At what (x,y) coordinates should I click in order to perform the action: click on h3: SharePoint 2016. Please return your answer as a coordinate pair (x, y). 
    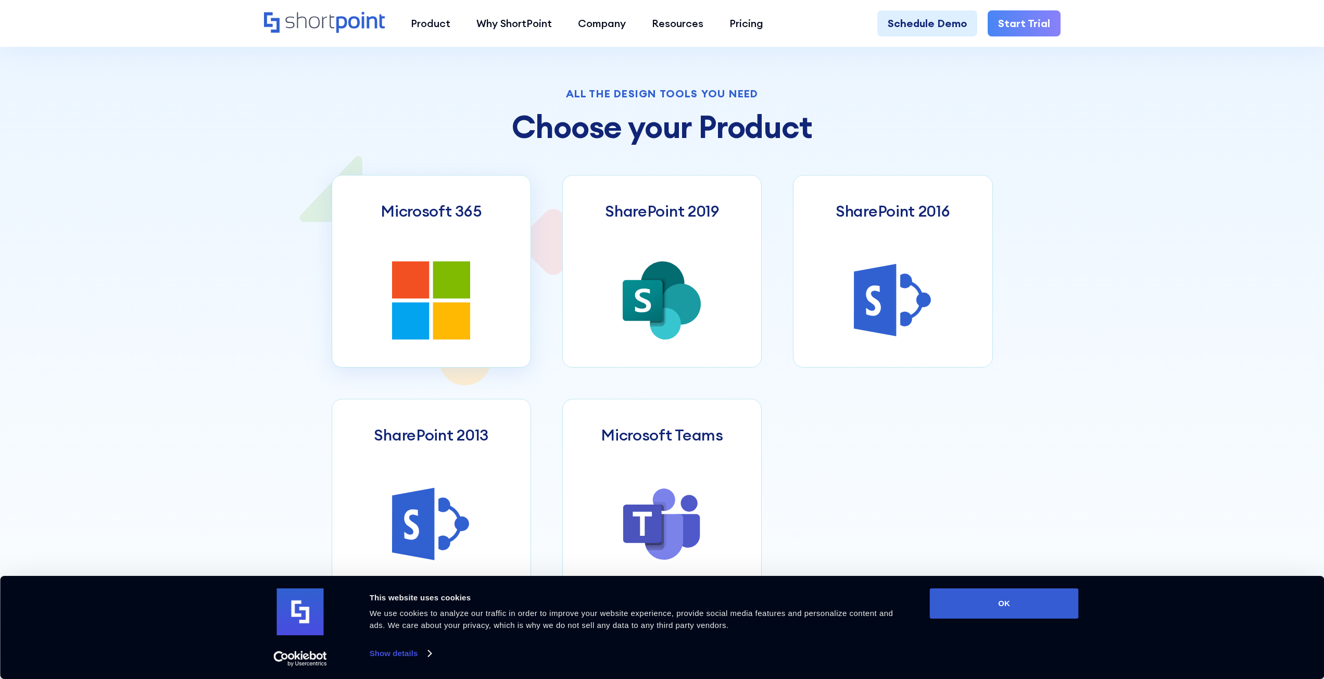
    Looking at the image, I should click on (893, 211).